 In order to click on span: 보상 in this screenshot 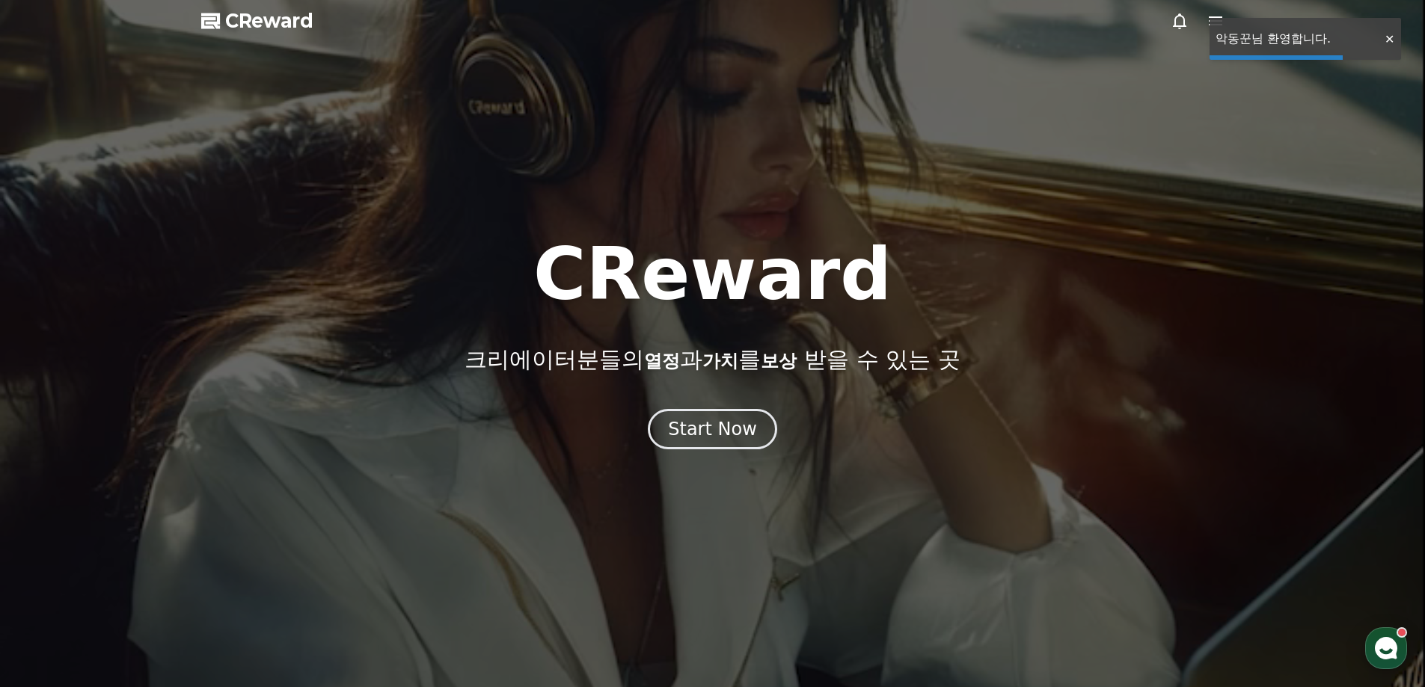, I will do `click(779, 361)`.